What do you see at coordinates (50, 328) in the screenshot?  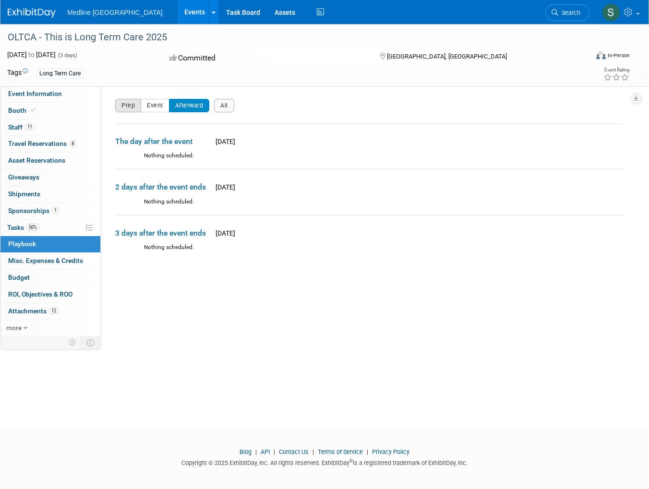 I see `a: more` at bounding box center [50, 328].